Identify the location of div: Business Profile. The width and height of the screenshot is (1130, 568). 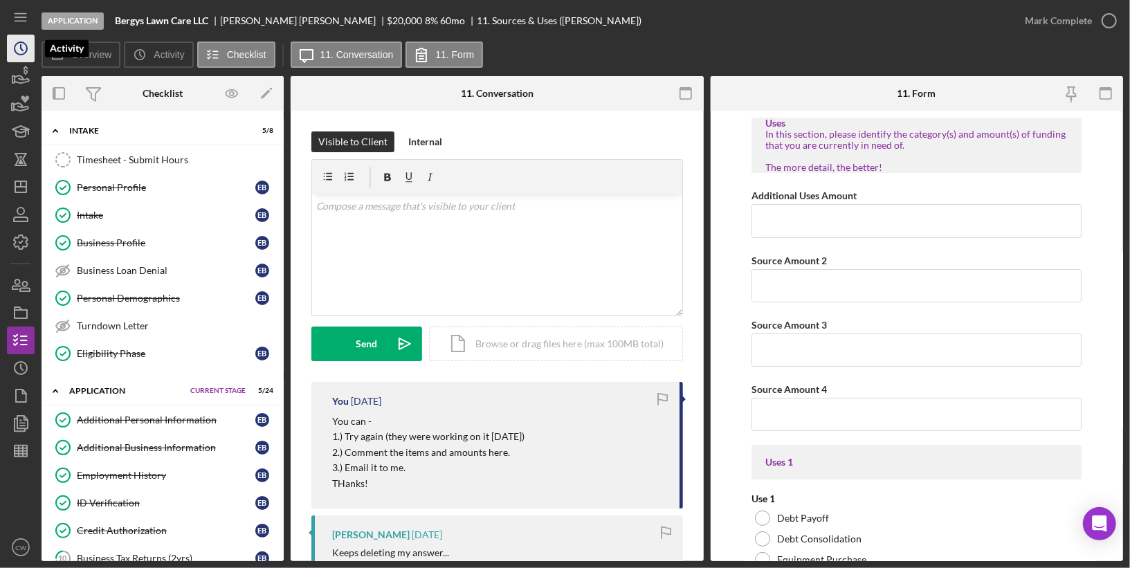
(166, 243).